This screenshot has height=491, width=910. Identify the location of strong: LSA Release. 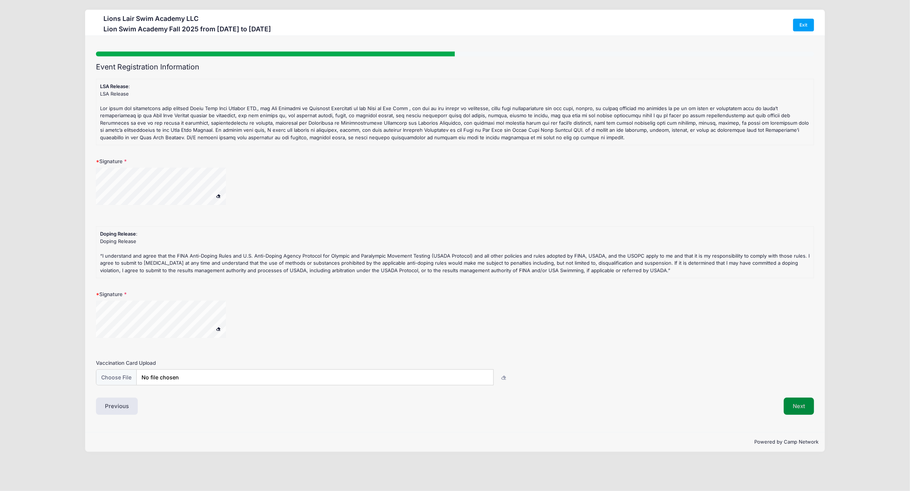
(114, 86).